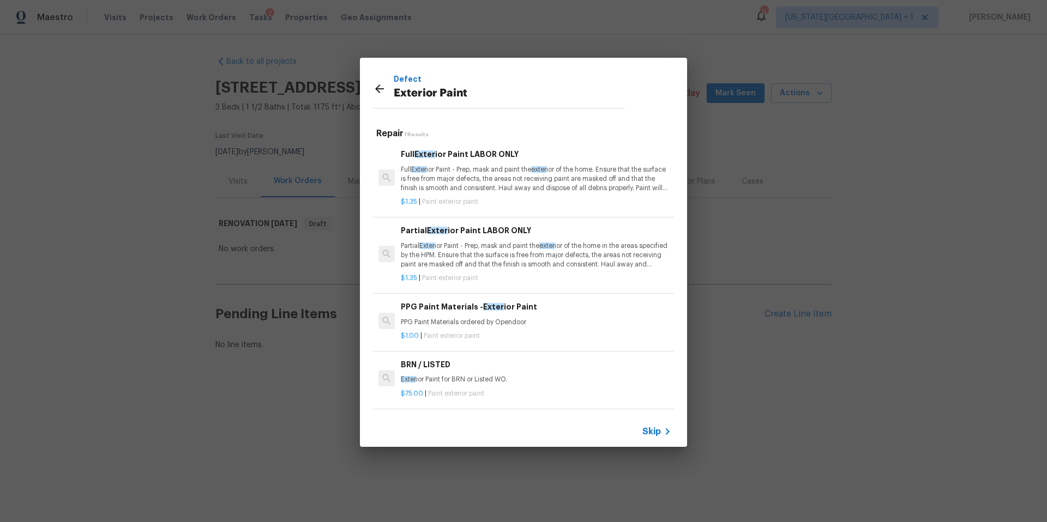  What do you see at coordinates (536, 231) in the screenshot?
I see `h6: Partial ior Paint LABOR ONLY` at bounding box center [536, 231].